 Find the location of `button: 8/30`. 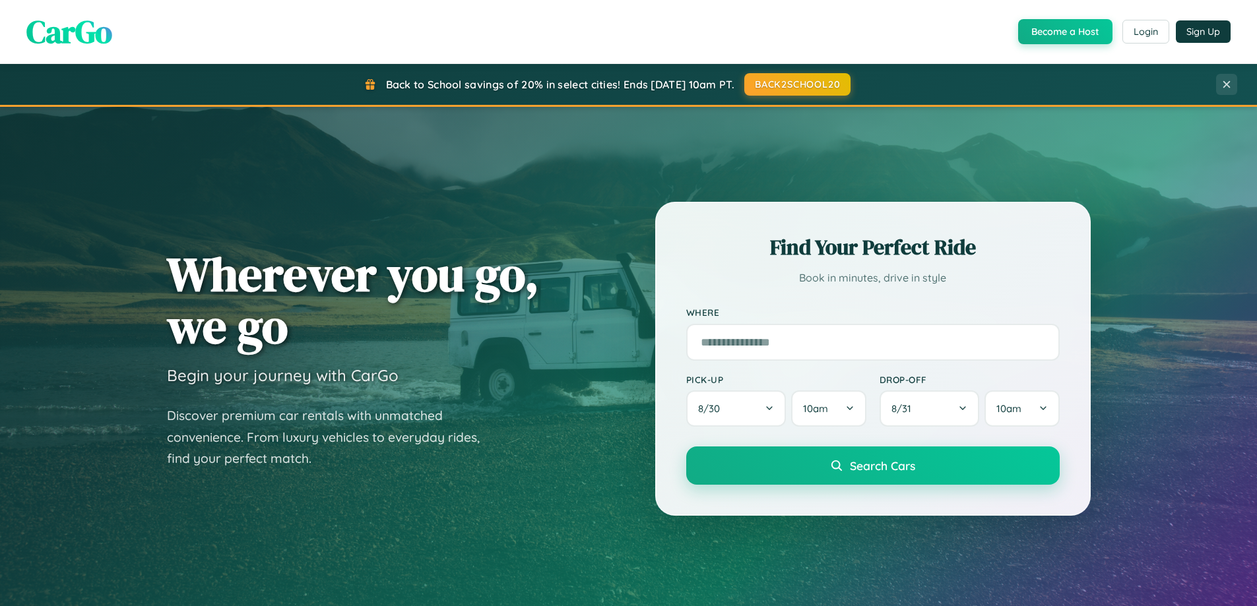

button: 8/30 is located at coordinates (736, 408).